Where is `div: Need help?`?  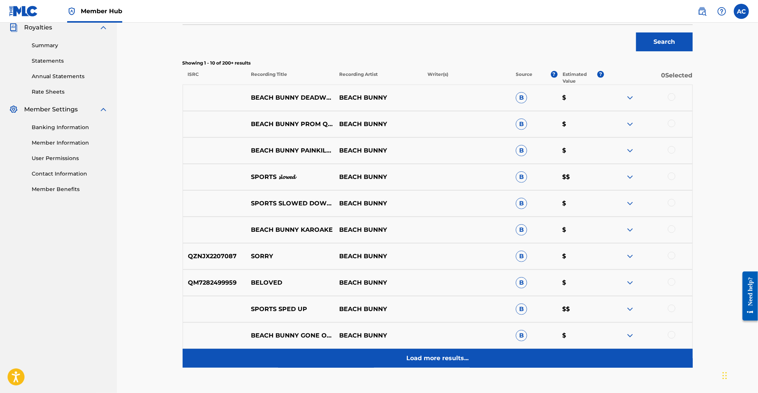
div: Need help? is located at coordinates (13, 26).